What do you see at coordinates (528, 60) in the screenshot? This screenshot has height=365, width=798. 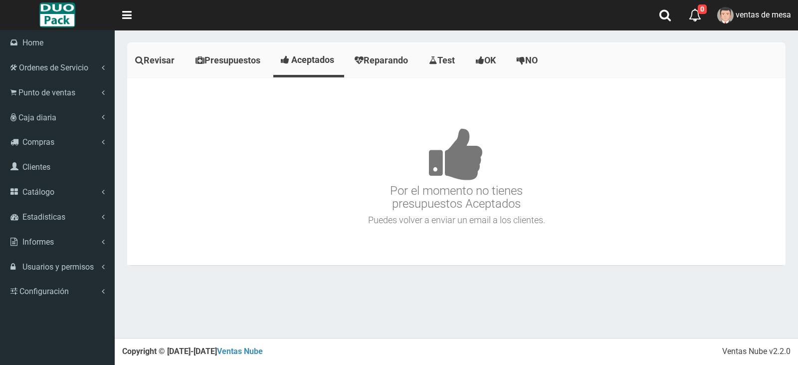 I see `a: NO` at bounding box center [528, 60].